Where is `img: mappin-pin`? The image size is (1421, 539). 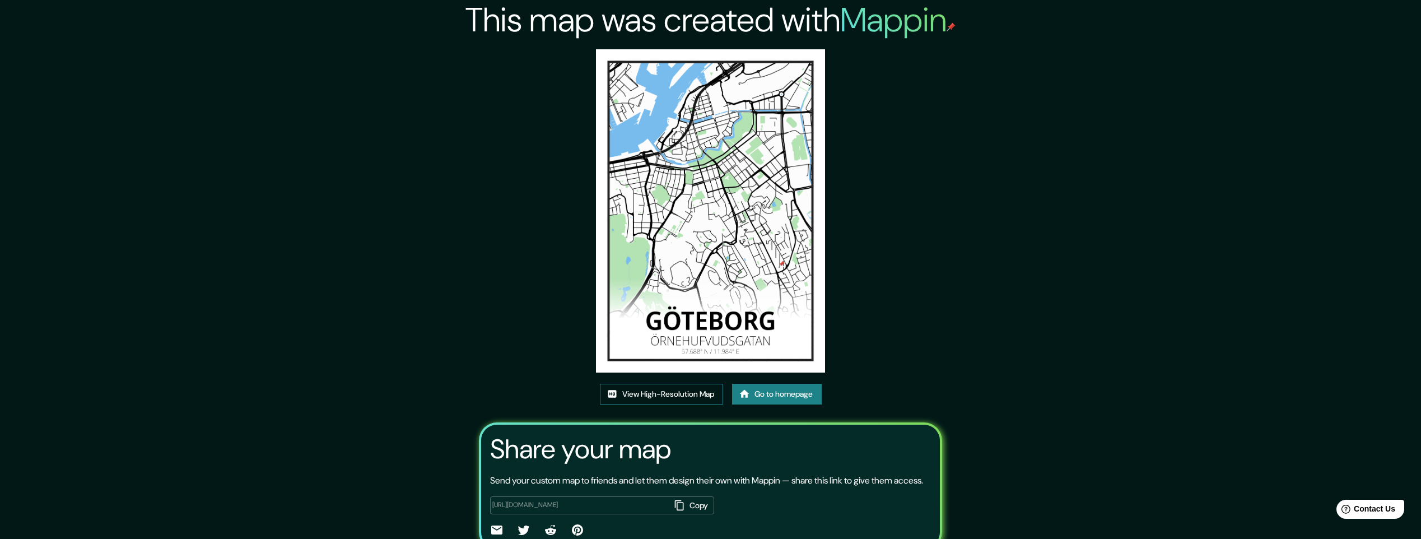
img: mappin-pin is located at coordinates (951, 27).